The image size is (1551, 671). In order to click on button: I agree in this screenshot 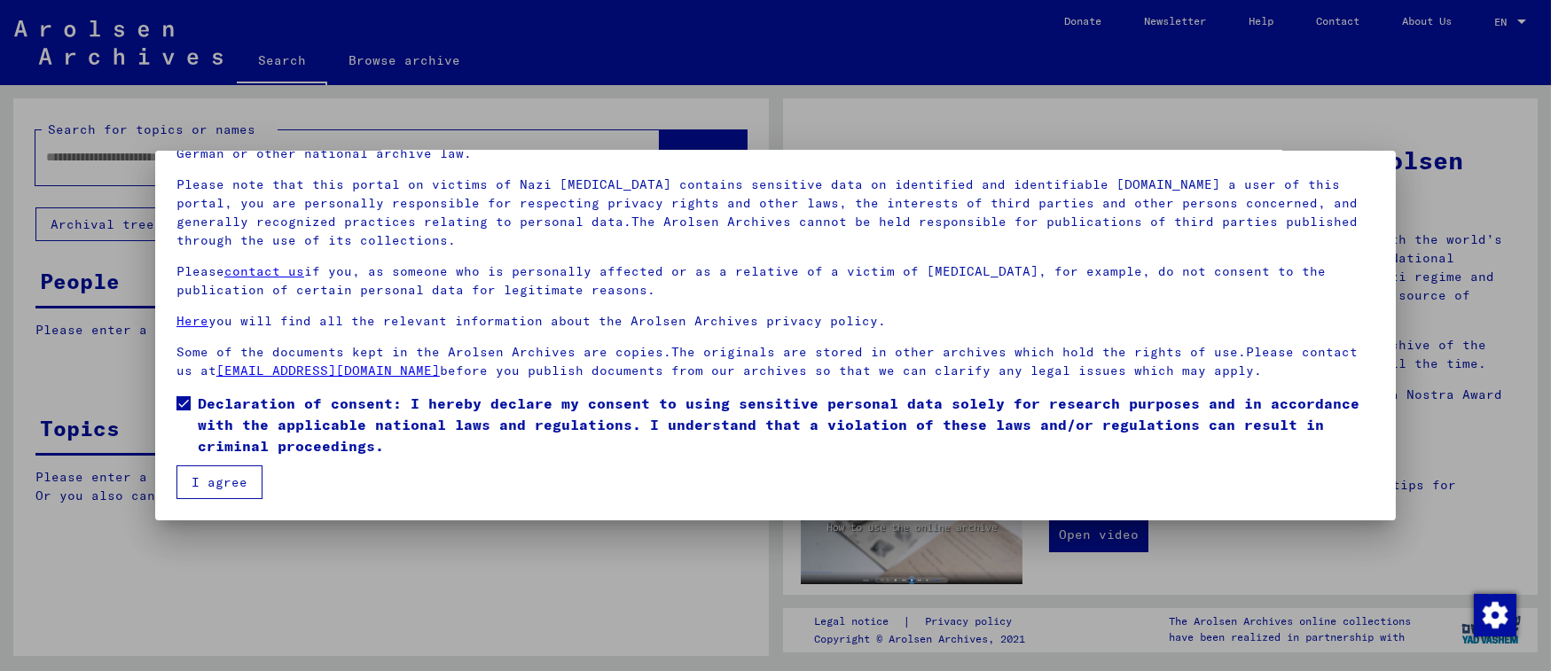, I will do `click(219, 482)`.